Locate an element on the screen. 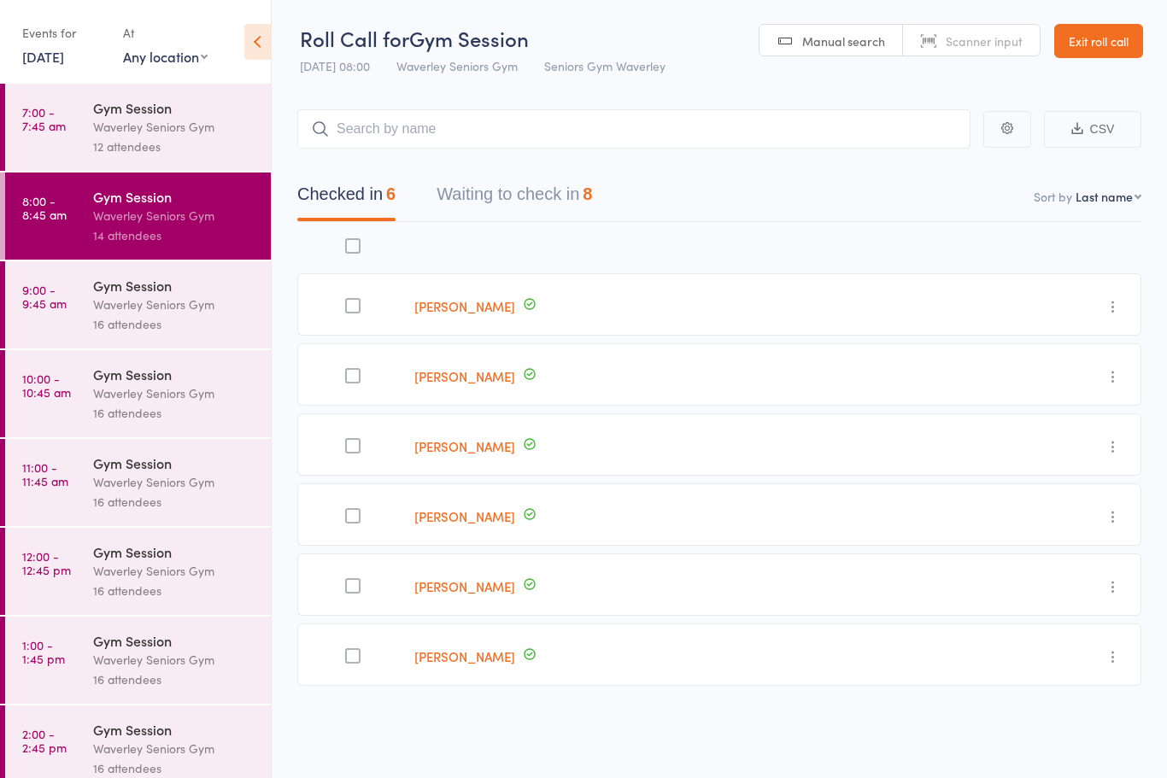 This screenshot has width=1167, height=778. a: 1:00 -1:45 pmGym SessionWaverley Seniors Gym16 attendees is located at coordinates (137, 660).